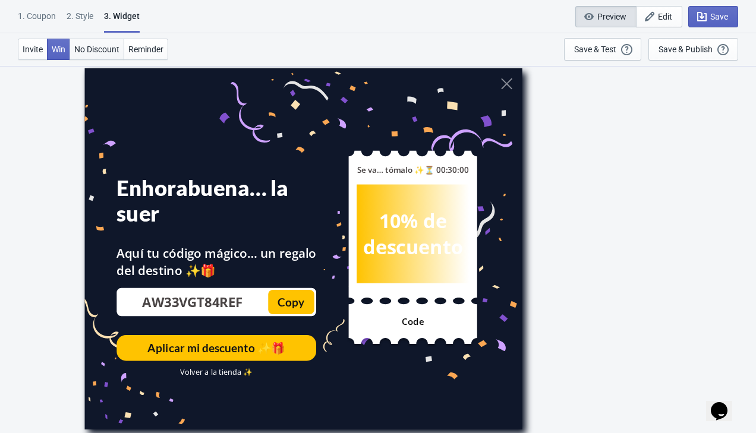 This screenshot has width=756, height=433. What do you see at coordinates (97, 49) in the screenshot?
I see `span: No Discount` at bounding box center [97, 49].